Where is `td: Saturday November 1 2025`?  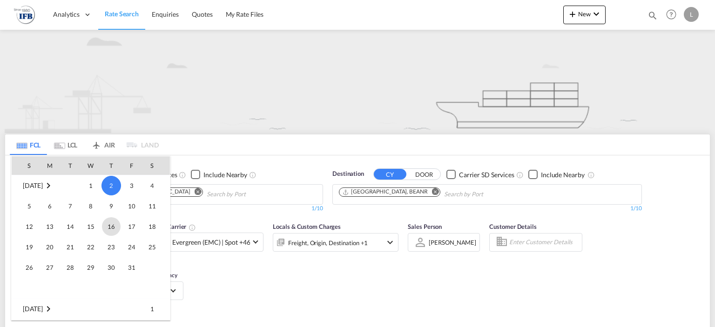
td: Saturday November 1 2025 is located at coordinates (156, 309).